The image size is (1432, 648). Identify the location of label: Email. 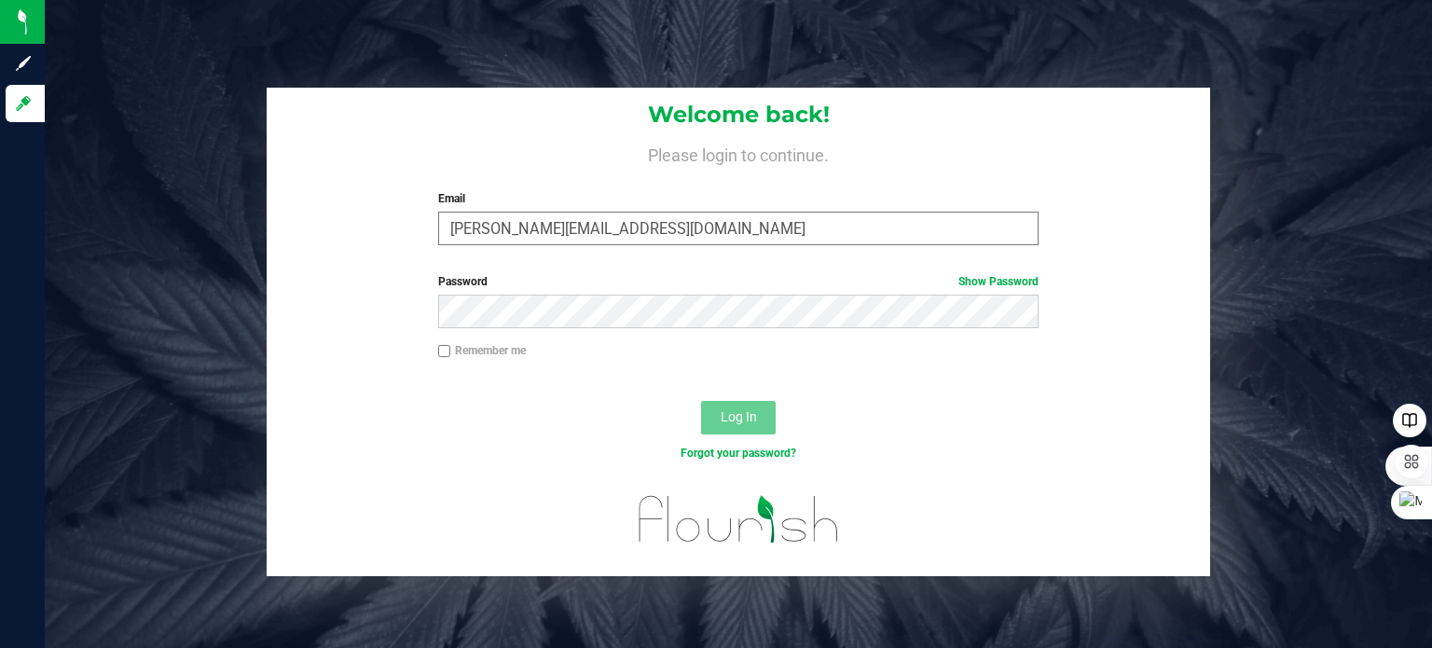
(738, 199).